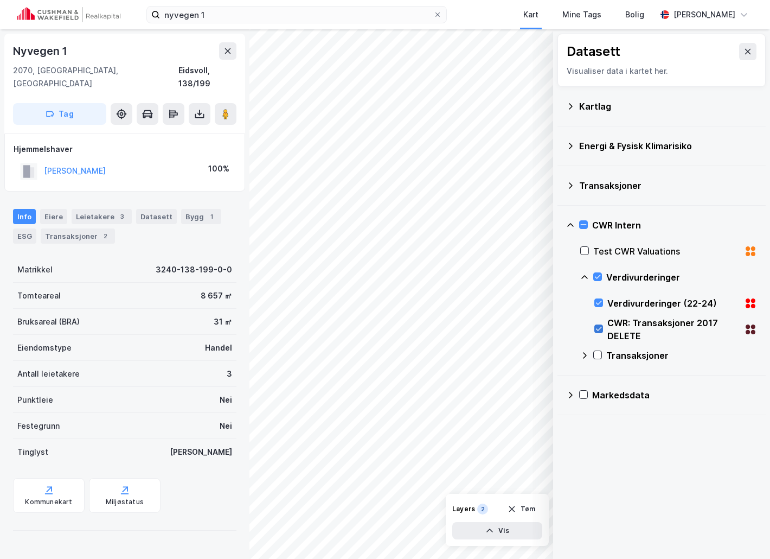 The width and height of the screenshot is (770, 559). Describe the element at coordinates (668, 146) in the screenshot. I see `div: Energi & Fysisk Klimarisiko` at that location.